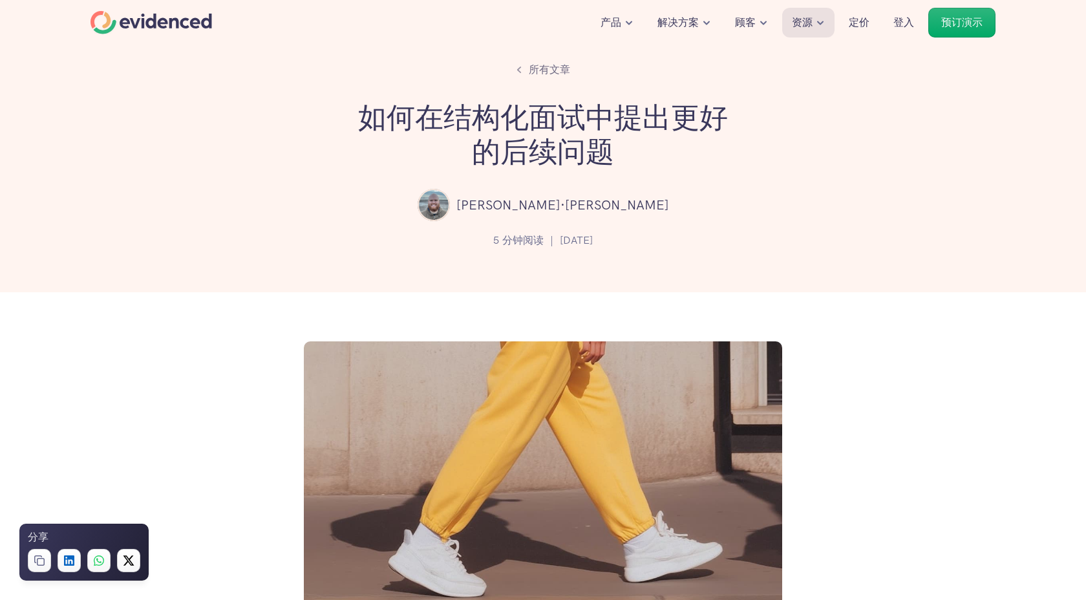  I want to click on font: 产品, so click(611, 22).